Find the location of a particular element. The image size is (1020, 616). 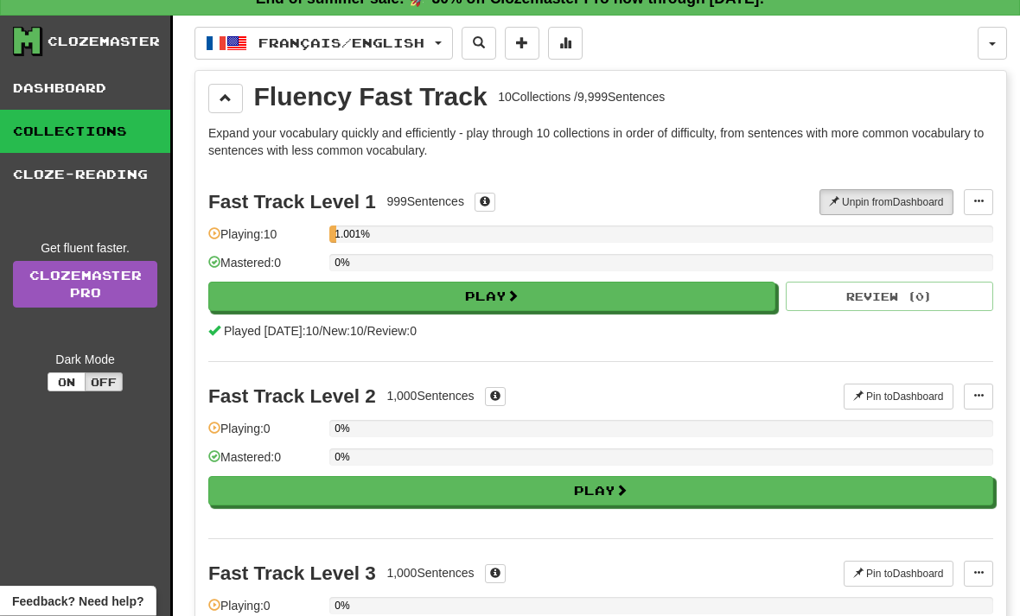

div: Playing: 10 is located at coordinates (265, 240).